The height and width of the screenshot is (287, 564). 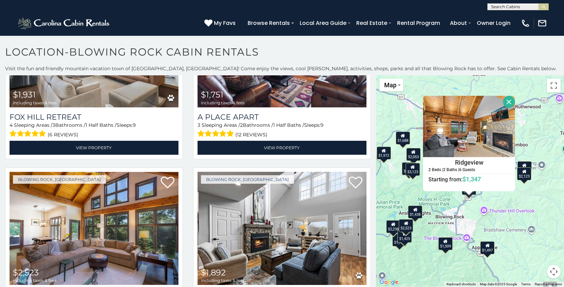 I want to click on img: Google, so click(x=389, y=282).